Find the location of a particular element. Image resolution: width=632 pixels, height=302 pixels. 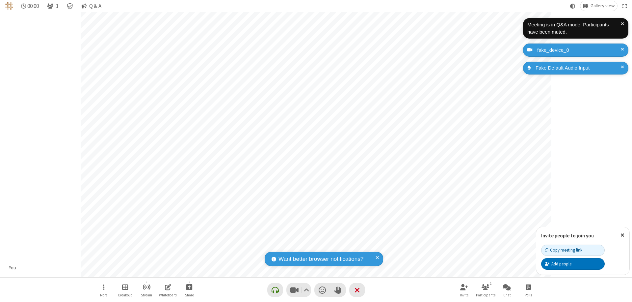

button: End or leave meeting is located at coordinates (357, 289).